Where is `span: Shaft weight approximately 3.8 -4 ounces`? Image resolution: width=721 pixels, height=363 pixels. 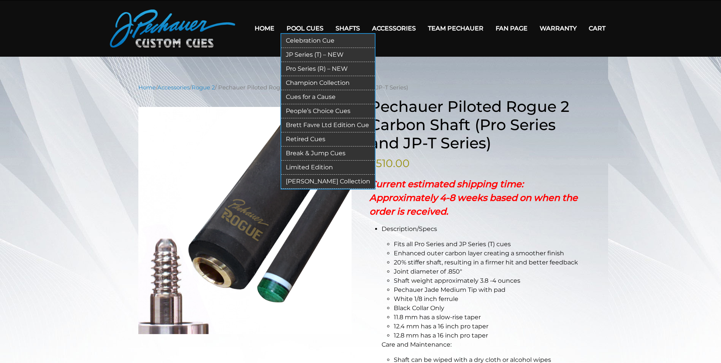 span: Shaft weight approximately 3.8 -4 ounces is located at coordinates (457, 280).